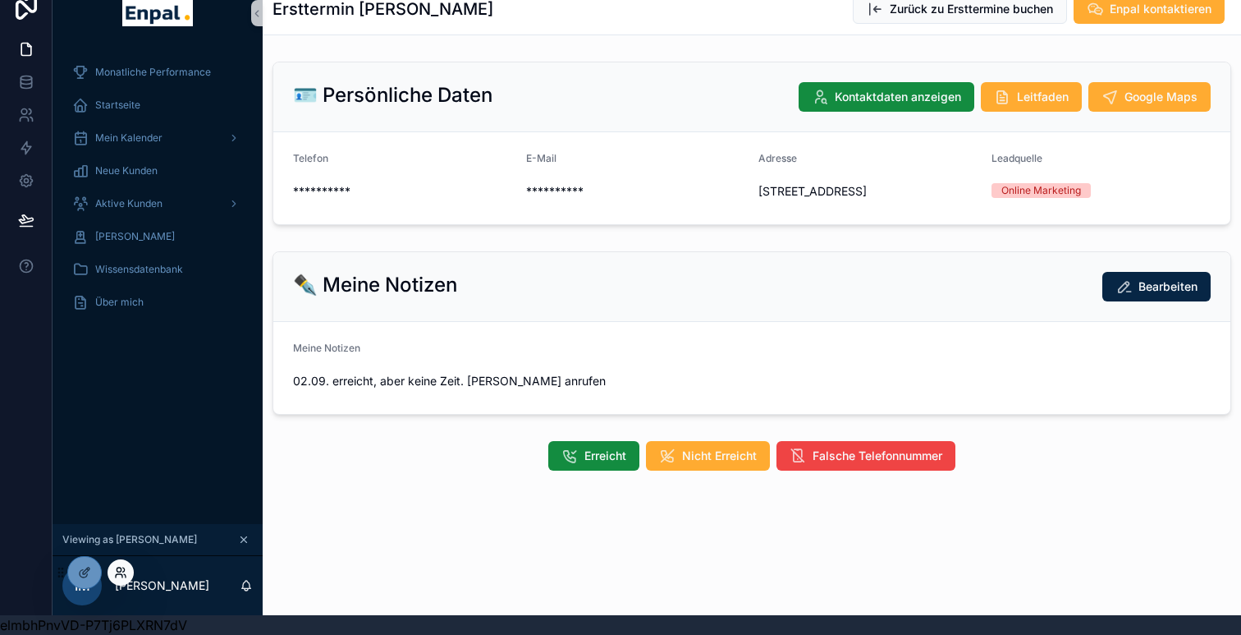  What do you see at coordinates (541, 158) in the screenshot?
I see `span: E-Mail` at bounding box center [541, 158].